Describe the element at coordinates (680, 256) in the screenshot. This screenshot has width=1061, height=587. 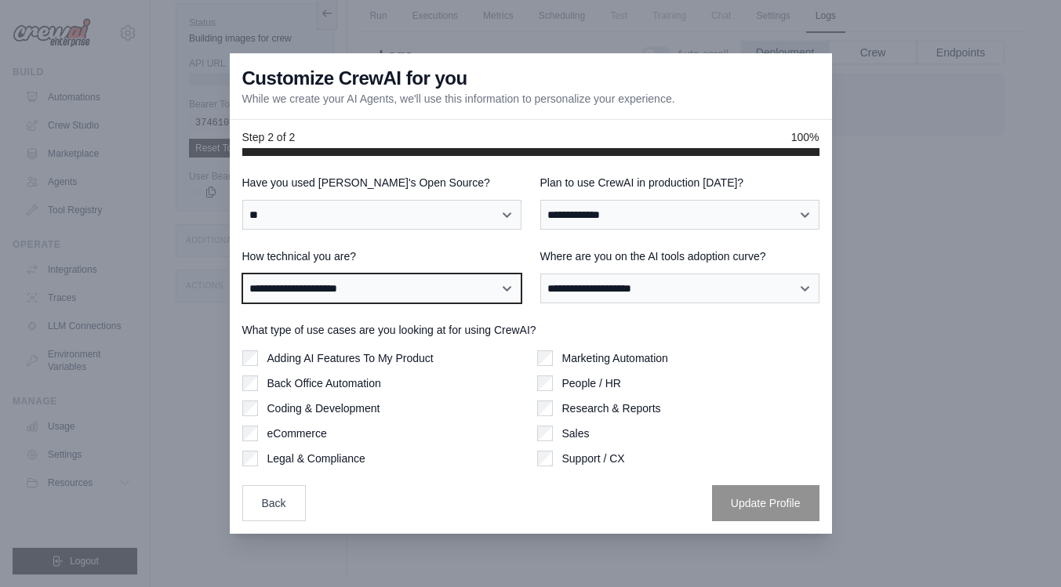
I see `label: Where are you on the AI tools adoption curve?` at that location.